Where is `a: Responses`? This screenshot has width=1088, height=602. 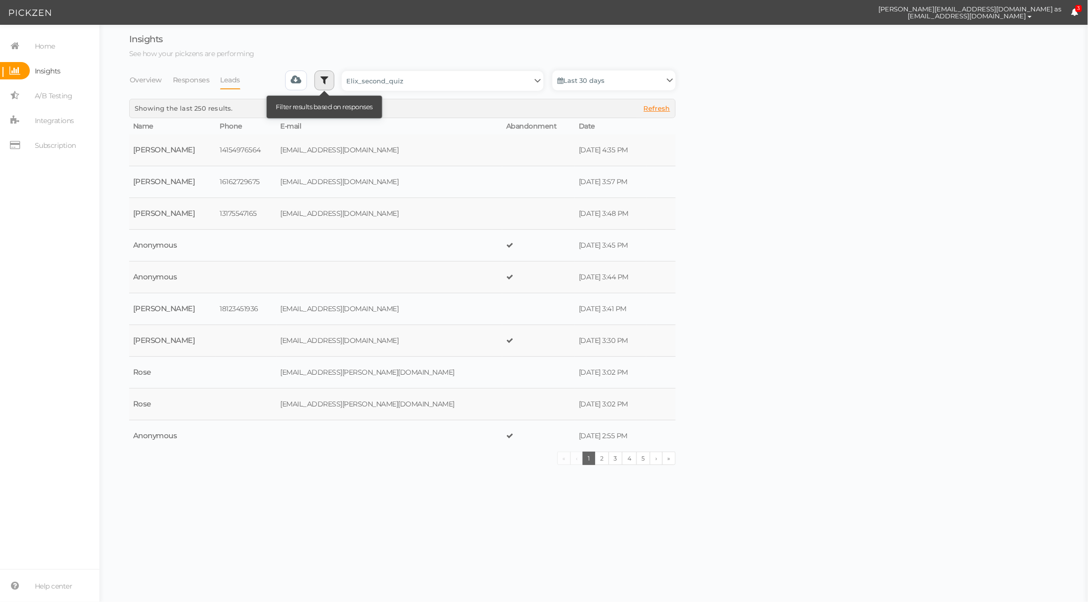
a: Responses is located at coordinates (191, 80).